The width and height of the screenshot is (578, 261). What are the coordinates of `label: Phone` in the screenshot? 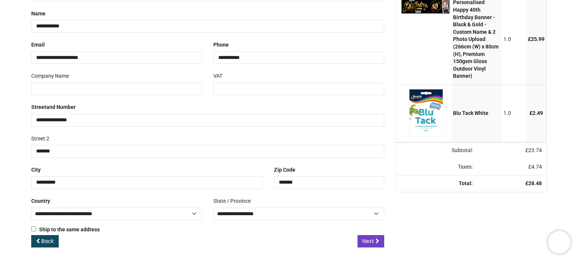 It's located at (221, 45).